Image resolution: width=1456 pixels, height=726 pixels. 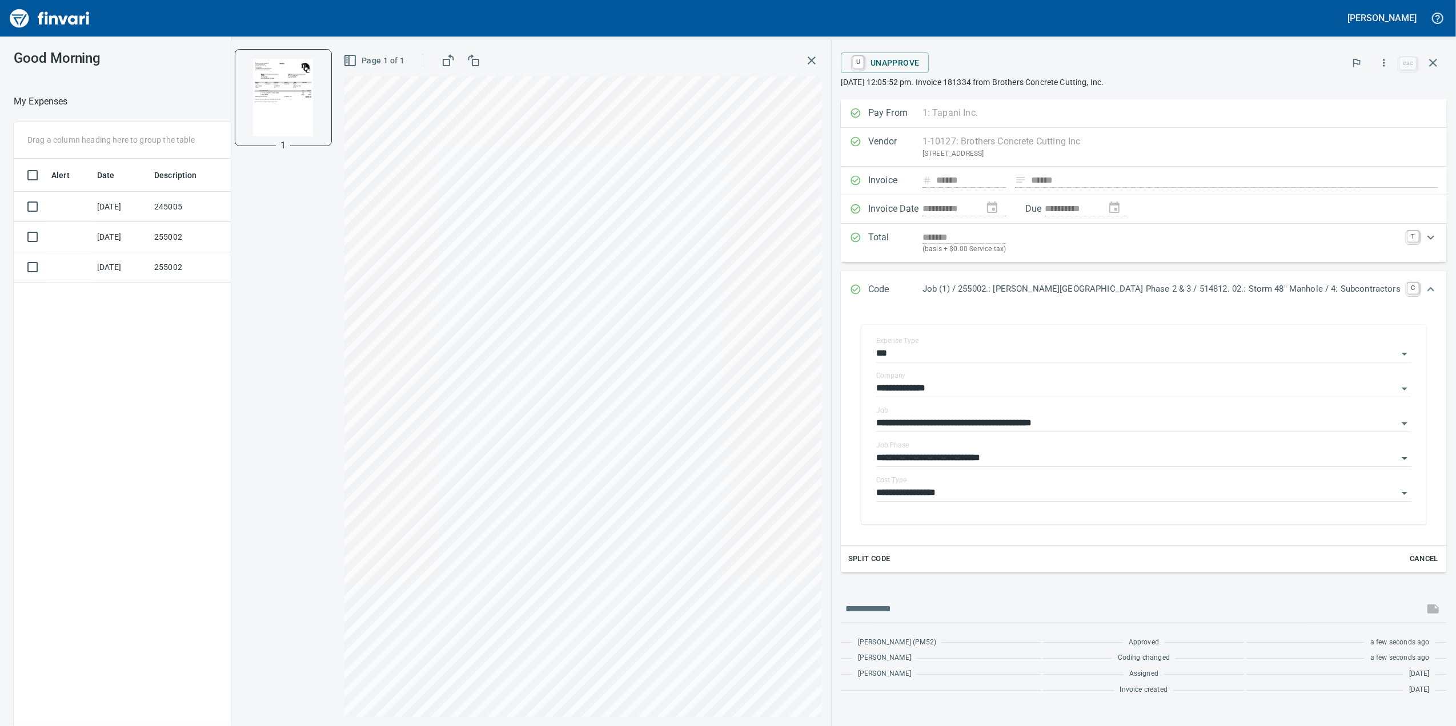 I want to click on span: Page 1 of 1, so click(x=375, y=61).